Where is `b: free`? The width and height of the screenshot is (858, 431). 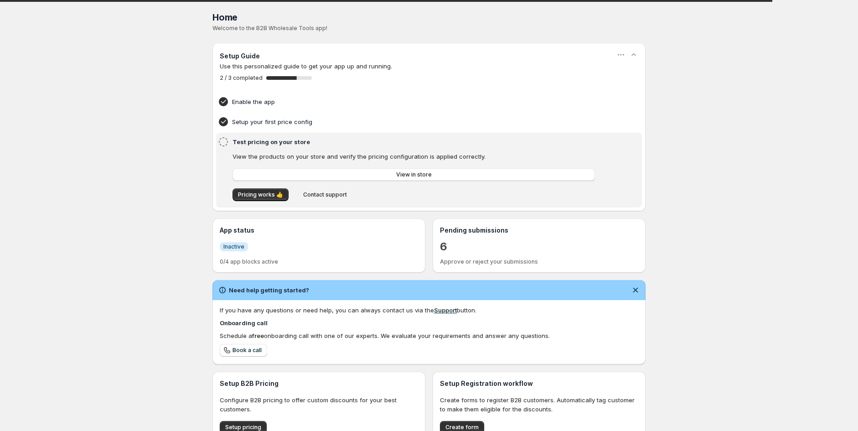
b: free is located at coordinates (258, 336).